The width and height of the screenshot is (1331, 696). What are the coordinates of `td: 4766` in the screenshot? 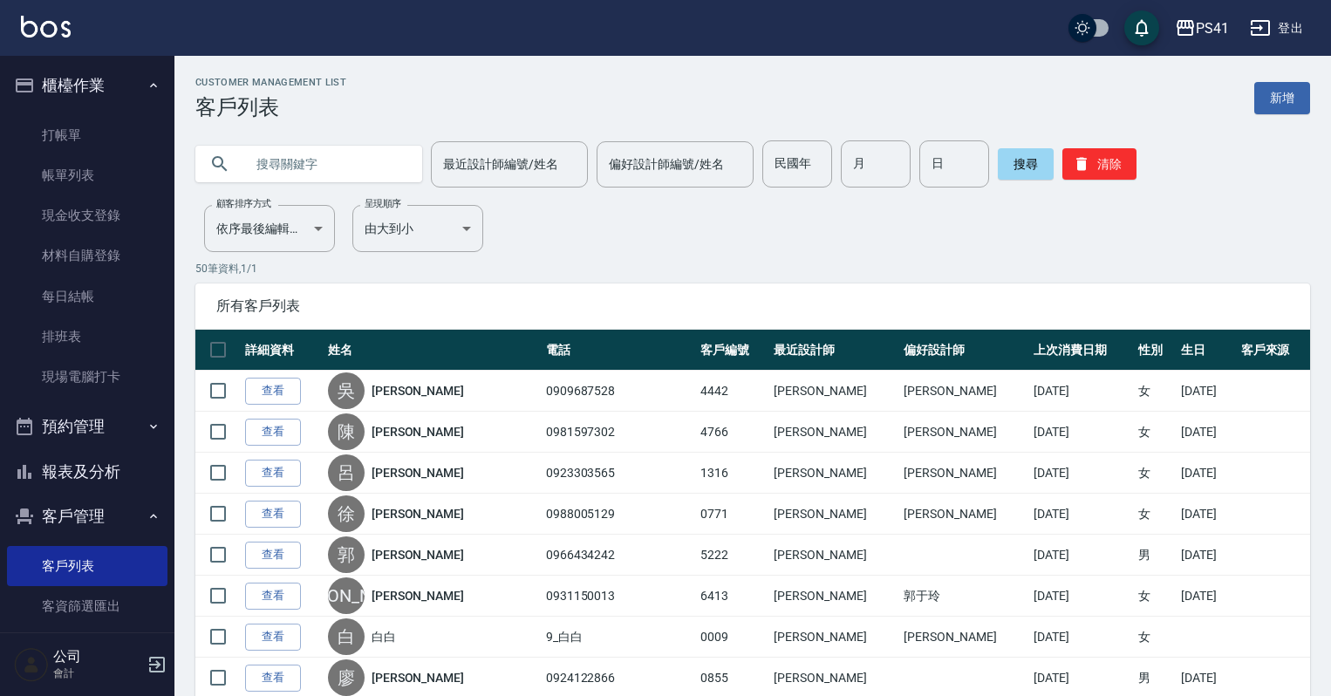 It's located at (733, 432).